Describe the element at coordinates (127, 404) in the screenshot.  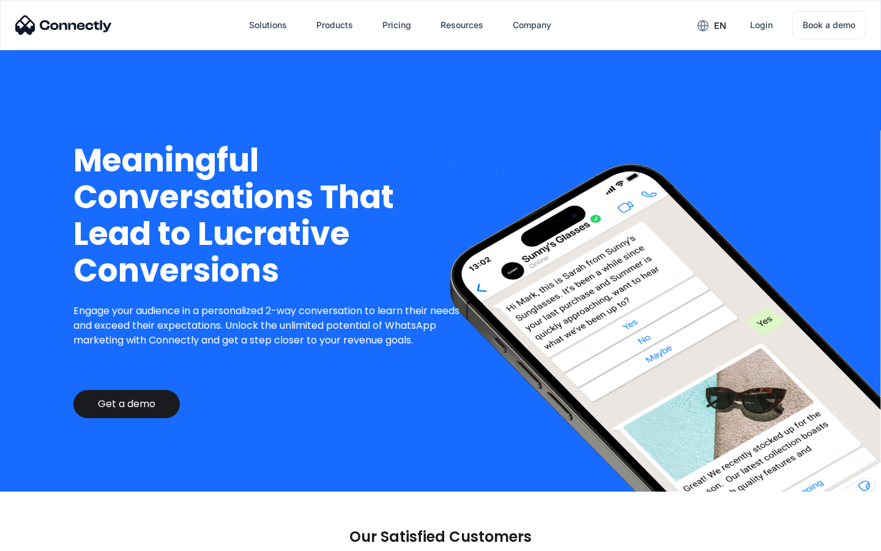
I see `div: Get a demo` at that location.